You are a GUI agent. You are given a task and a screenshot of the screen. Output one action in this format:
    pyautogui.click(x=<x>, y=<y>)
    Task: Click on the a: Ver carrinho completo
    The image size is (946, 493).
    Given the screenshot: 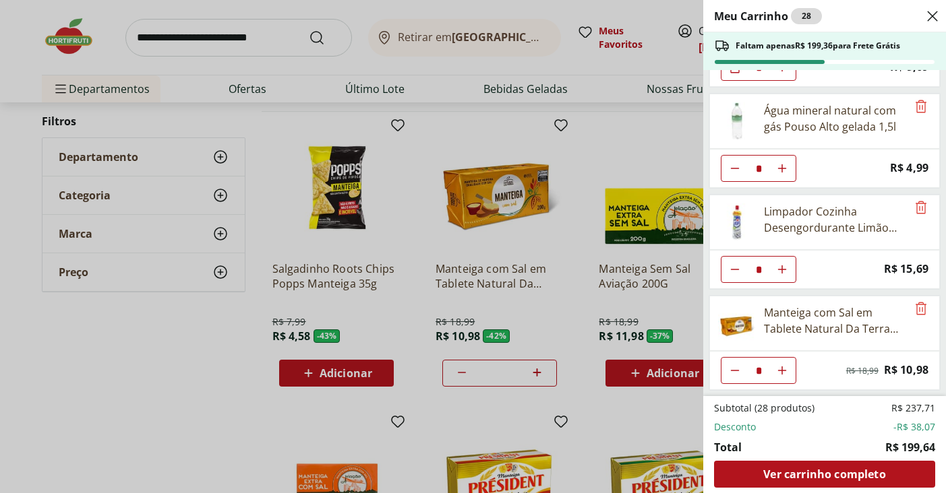 What is the action you would take?
    pyautogui.click(x=825, y=475)
    